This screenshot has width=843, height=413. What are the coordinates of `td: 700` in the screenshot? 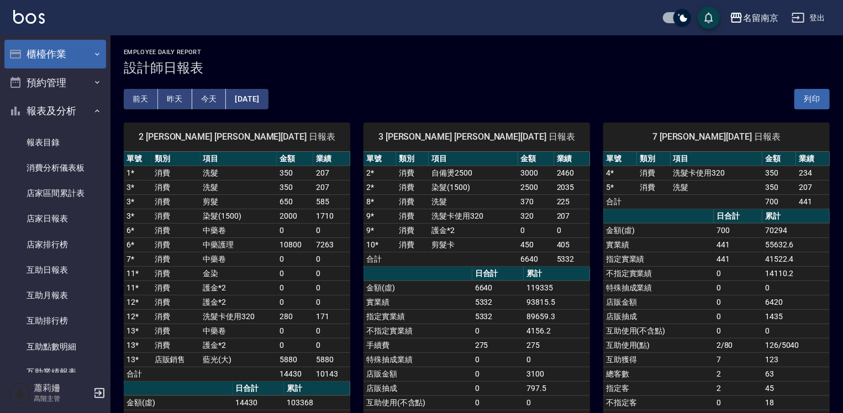 It's located at (778, 202).